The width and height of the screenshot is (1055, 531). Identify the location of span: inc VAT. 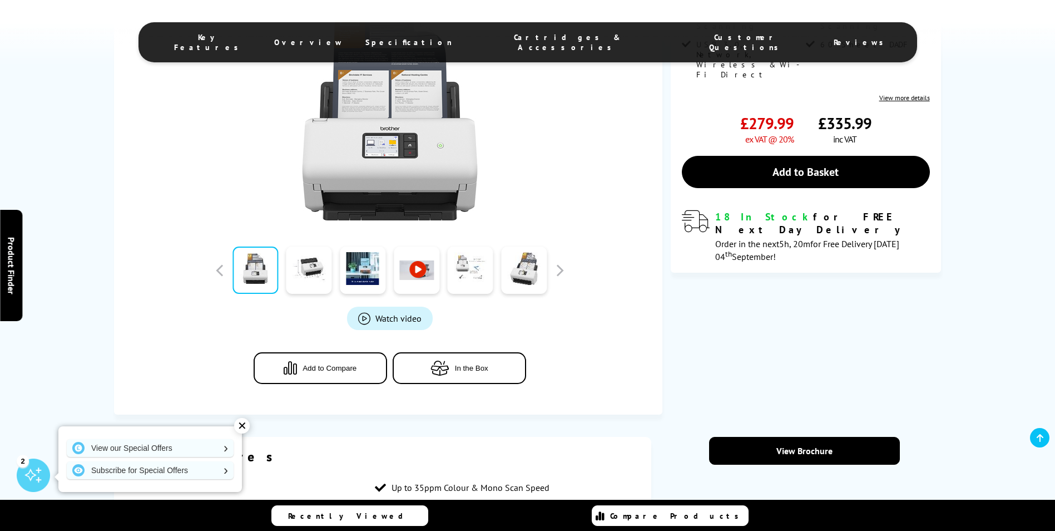
(845, 139).